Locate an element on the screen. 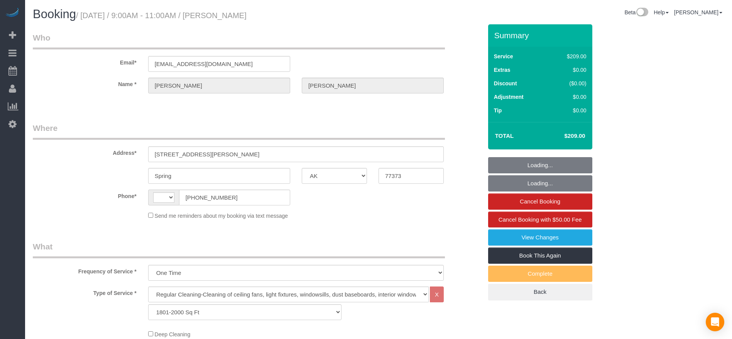  label: Extras is located at coordinates (502, 70).